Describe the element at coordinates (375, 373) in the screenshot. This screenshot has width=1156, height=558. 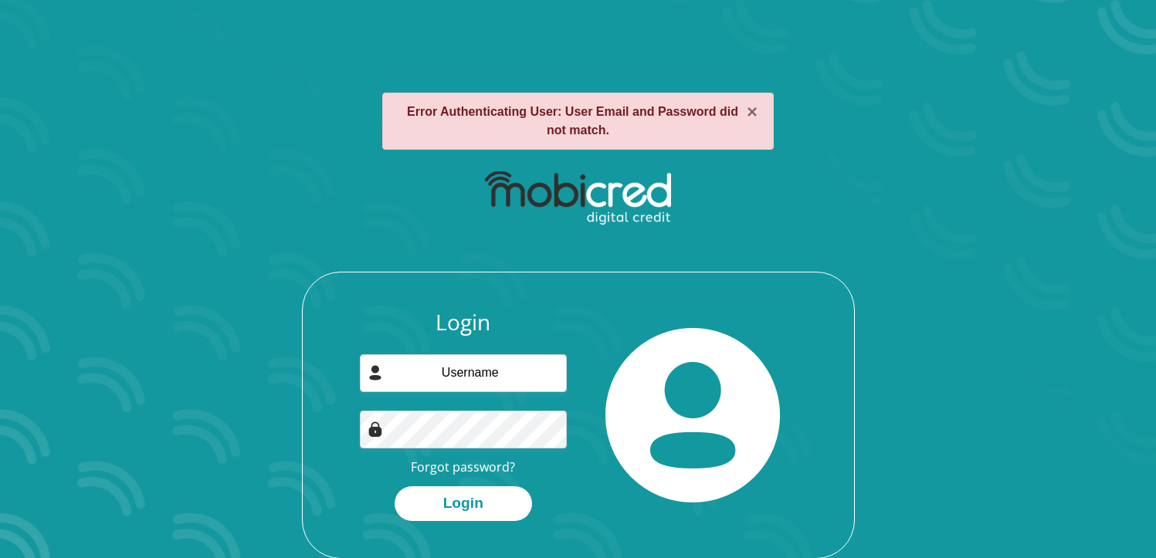
I see `img: user-icon image` at that location.